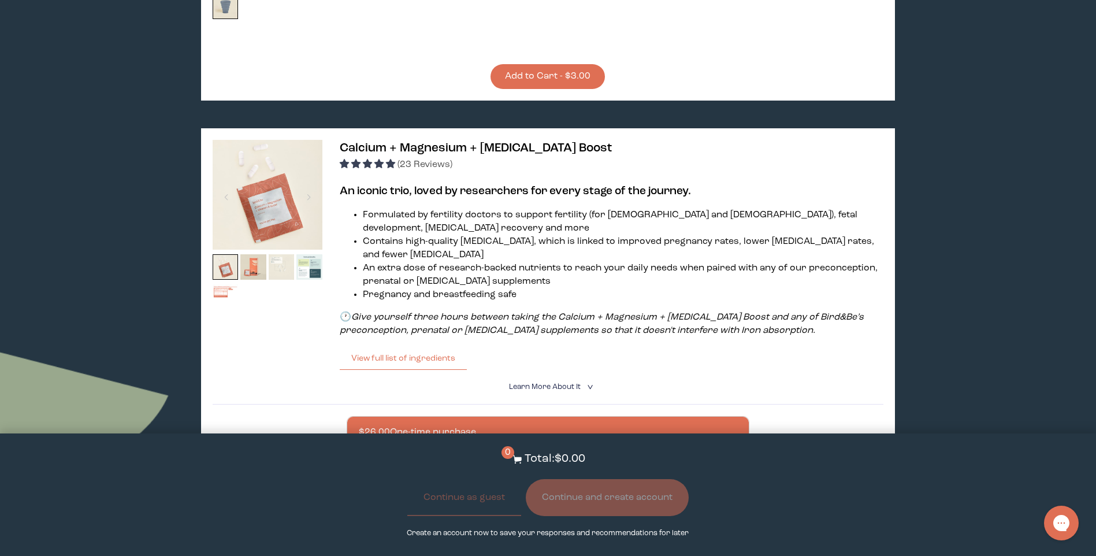 The width and height of the screenshot is (1096, 556). What do you see at coordinates (369, 165) in the screenshot?
I see `span: 4.83 stars` at bounding box center [369, 165].